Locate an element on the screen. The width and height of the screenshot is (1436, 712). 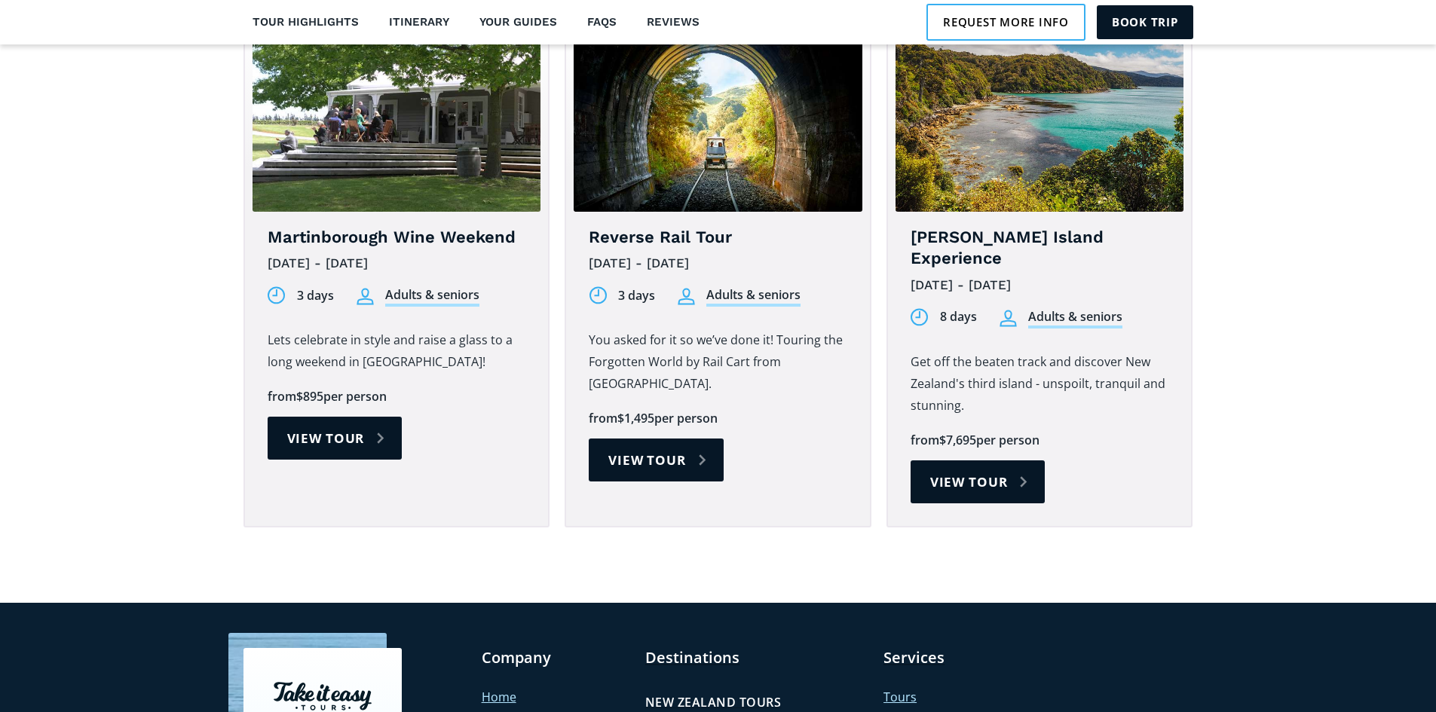
a: Services is located at coordinates (914, 658).